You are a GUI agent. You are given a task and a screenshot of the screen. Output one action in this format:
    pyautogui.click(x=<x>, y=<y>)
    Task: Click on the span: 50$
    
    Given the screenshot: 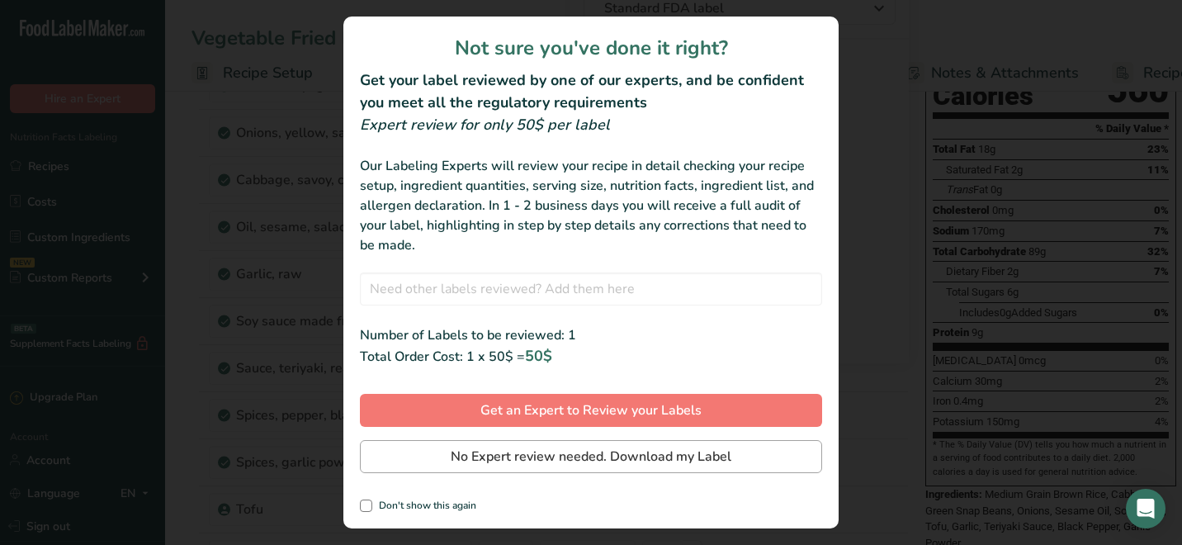 What is the action you would take?
    pyautogui.click(x=538, y=356)
    